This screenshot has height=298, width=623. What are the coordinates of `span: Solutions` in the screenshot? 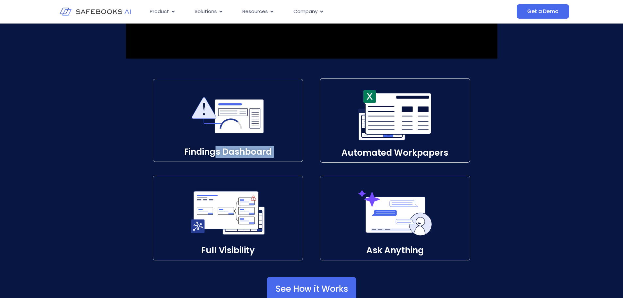 It's located at (206, 11).